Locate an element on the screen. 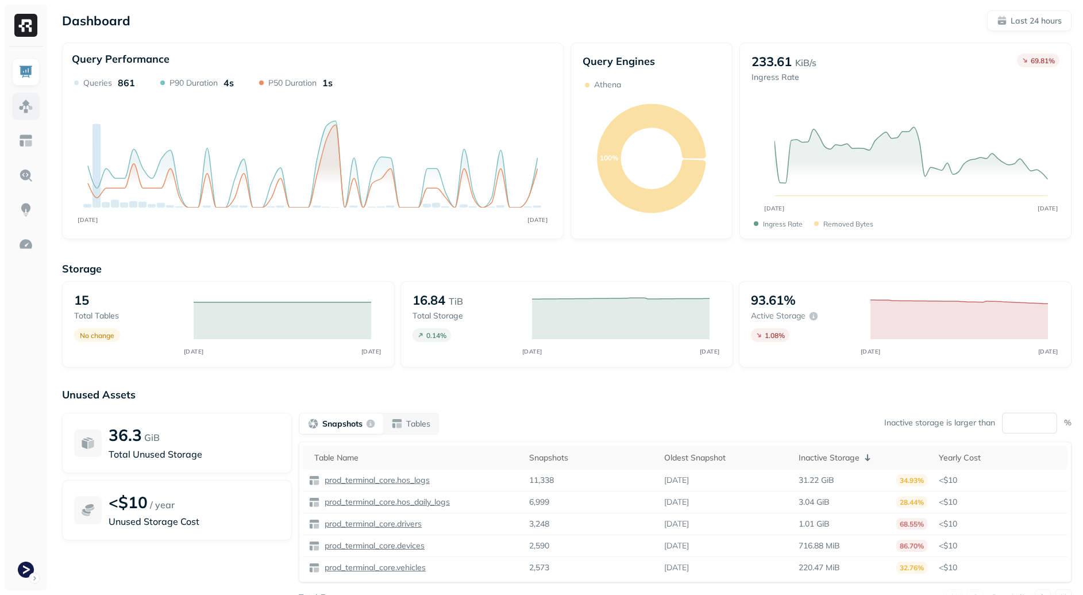  p: Athena is located at coordinates (607, 84).